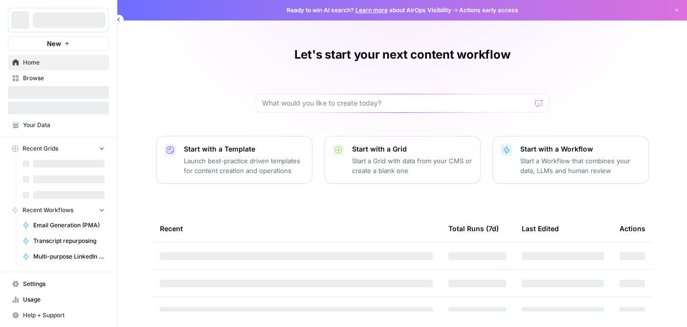  What do you see at coordinates (412, 149) in the screenshot?
I see `p: Start with a Grid` at bounding box center [412, 149].